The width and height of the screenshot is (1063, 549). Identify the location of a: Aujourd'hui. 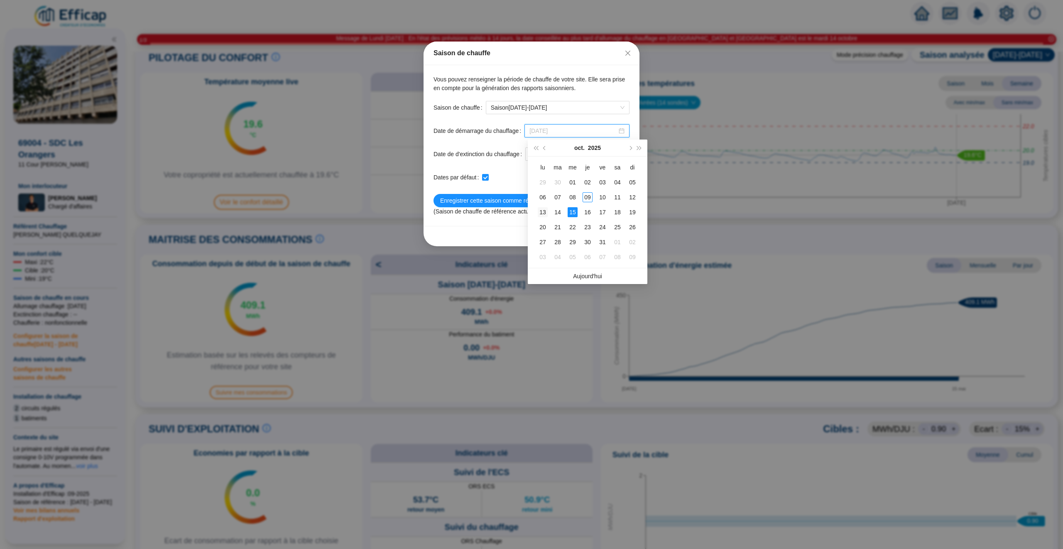
(587, 276).